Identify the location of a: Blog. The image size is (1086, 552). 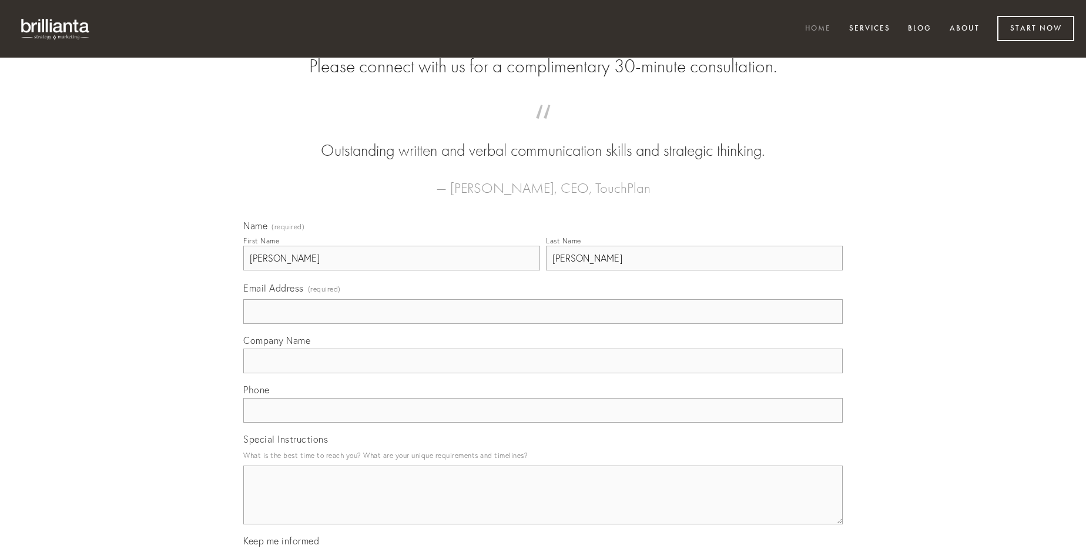
(920, 29).